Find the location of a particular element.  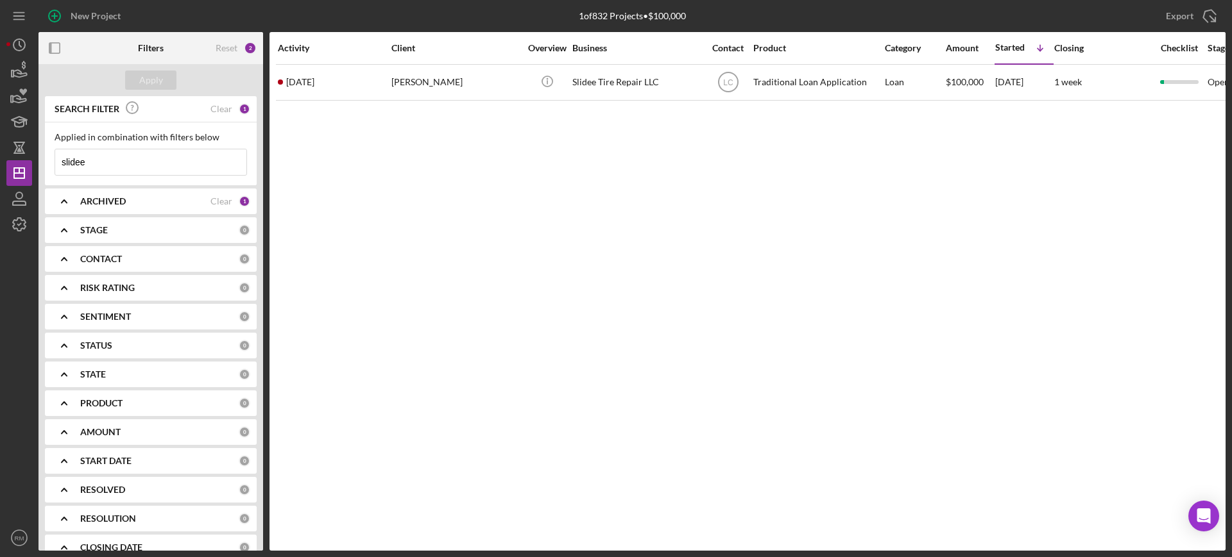

button: RM is located at coordinates (19, 538).